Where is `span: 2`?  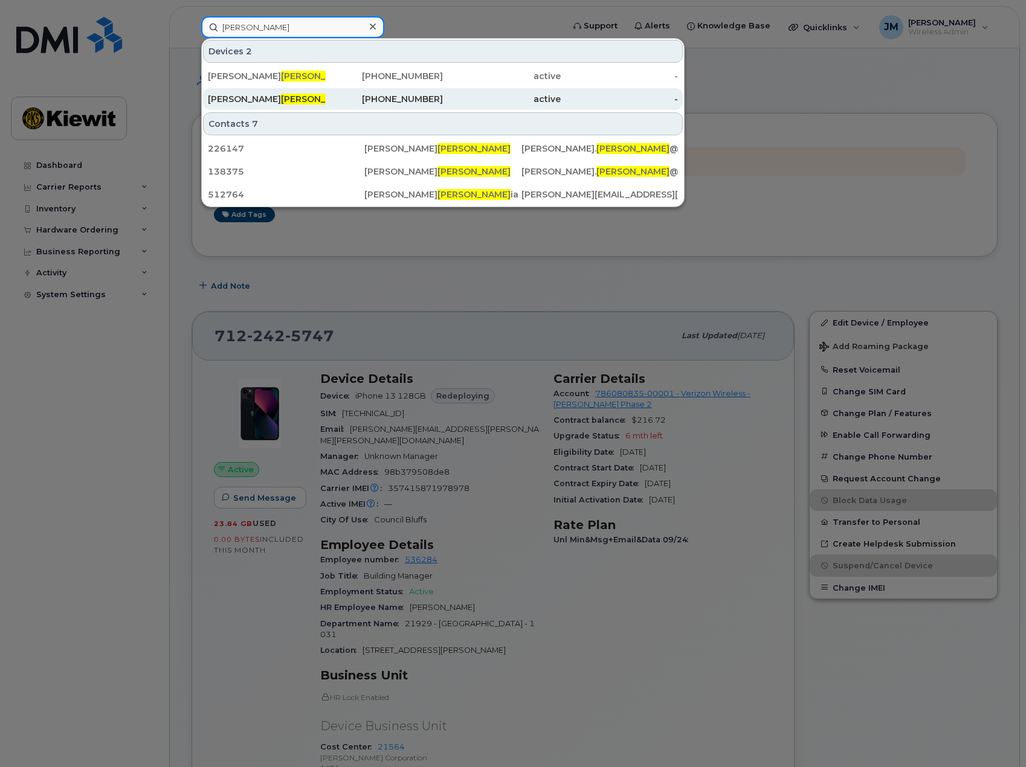
span: 2 is located at coordinates (249, 51).